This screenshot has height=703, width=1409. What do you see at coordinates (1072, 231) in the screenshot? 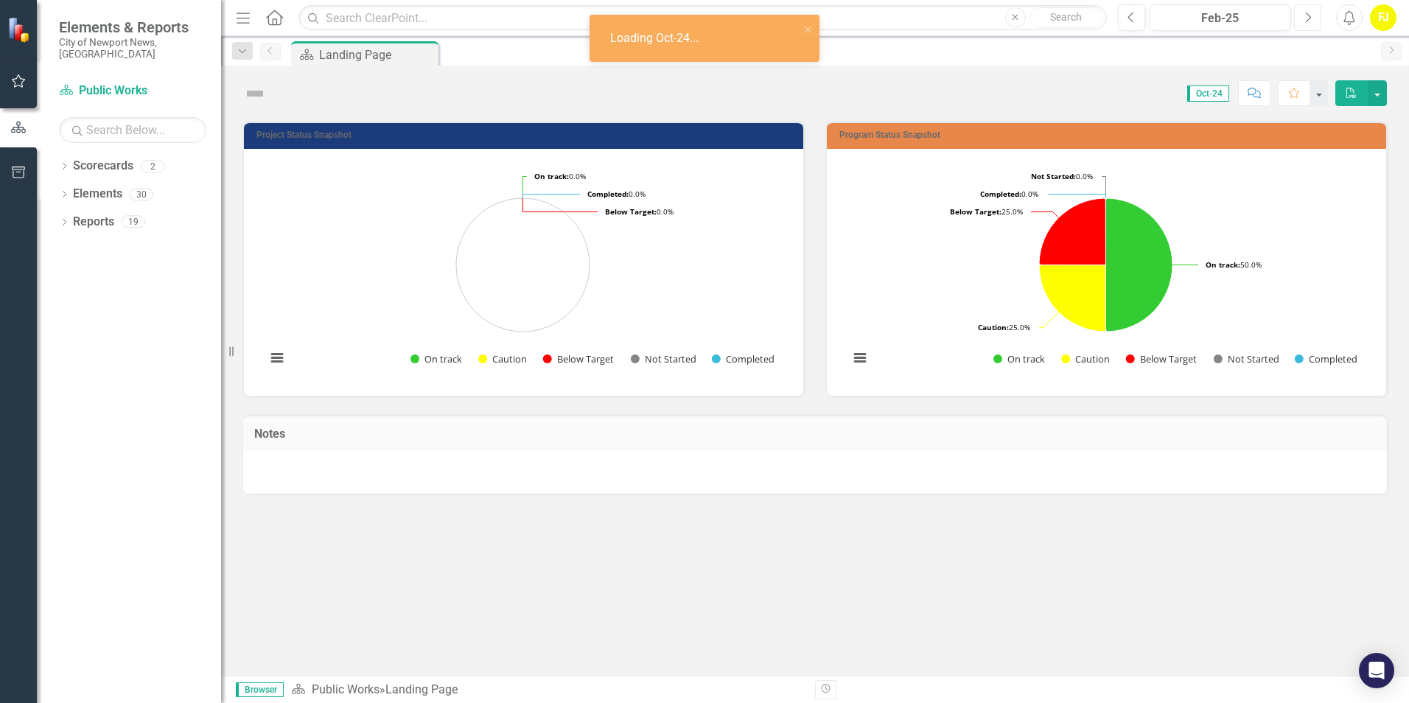
I see `path: Below Target, 1.` at bounding box center [1072, 231].